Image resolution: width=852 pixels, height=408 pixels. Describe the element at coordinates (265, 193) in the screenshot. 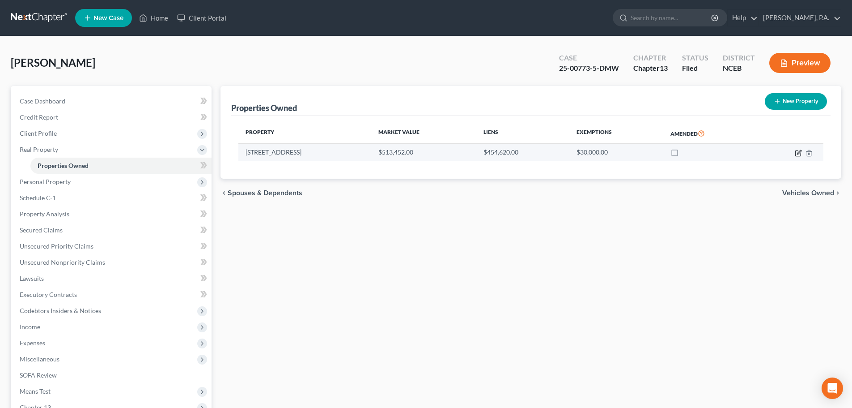

I see `span: Spouses & Dependents` at that location.